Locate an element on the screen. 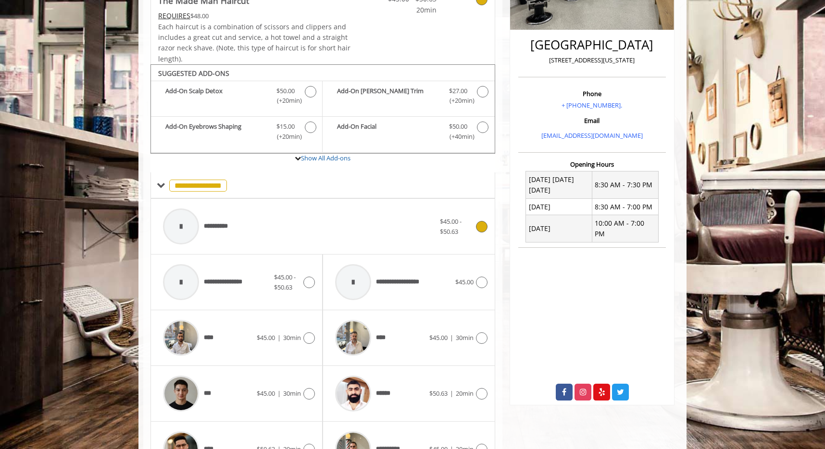 Image resolution: width=825 pixels, height=449 pixels. div: $48.00 is located at coordinates (255, 16).